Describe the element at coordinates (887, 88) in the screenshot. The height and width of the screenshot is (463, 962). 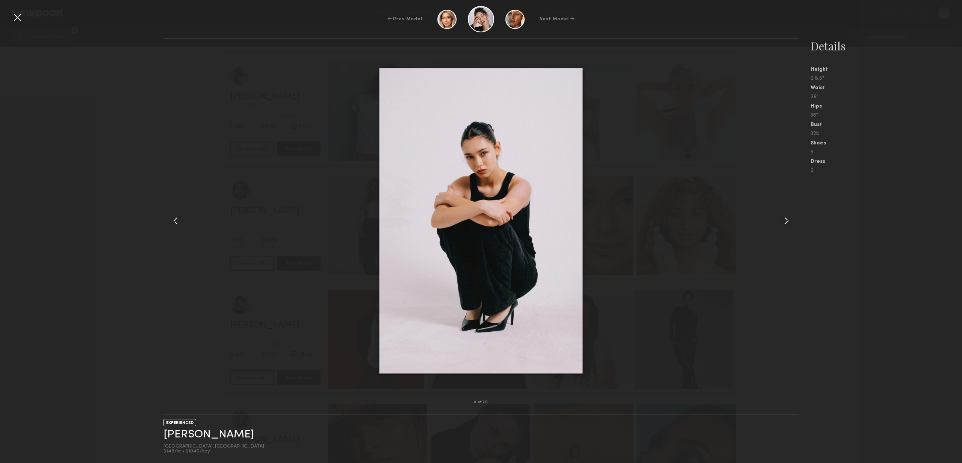
I see `div: Waist` at that location.